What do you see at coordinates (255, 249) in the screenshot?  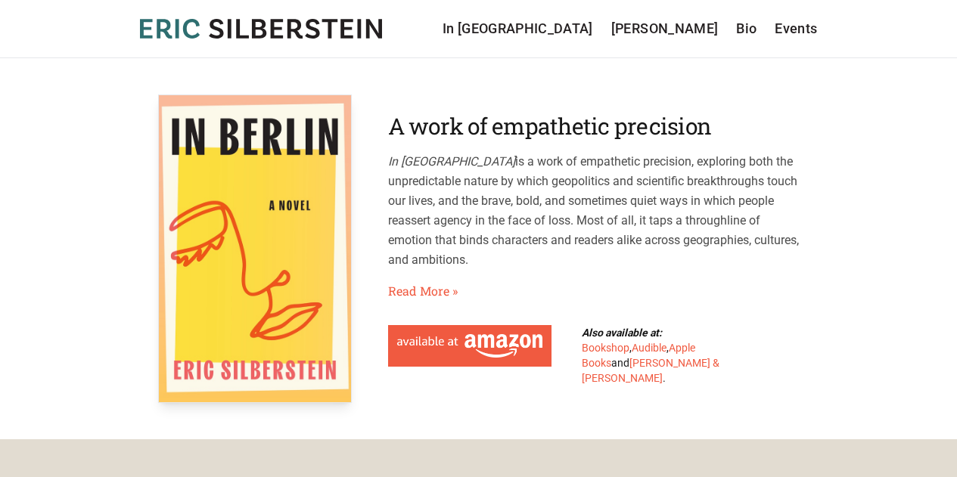 I see `img: In Berlin` at bounding box center [255, 249].